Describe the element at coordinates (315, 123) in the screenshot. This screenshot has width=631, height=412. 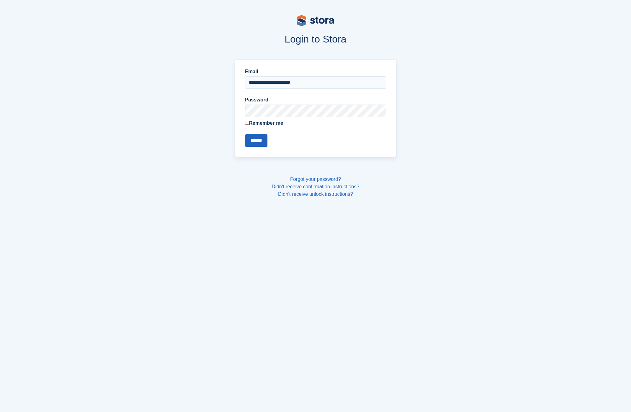
I see `label: Remember me` at that location.